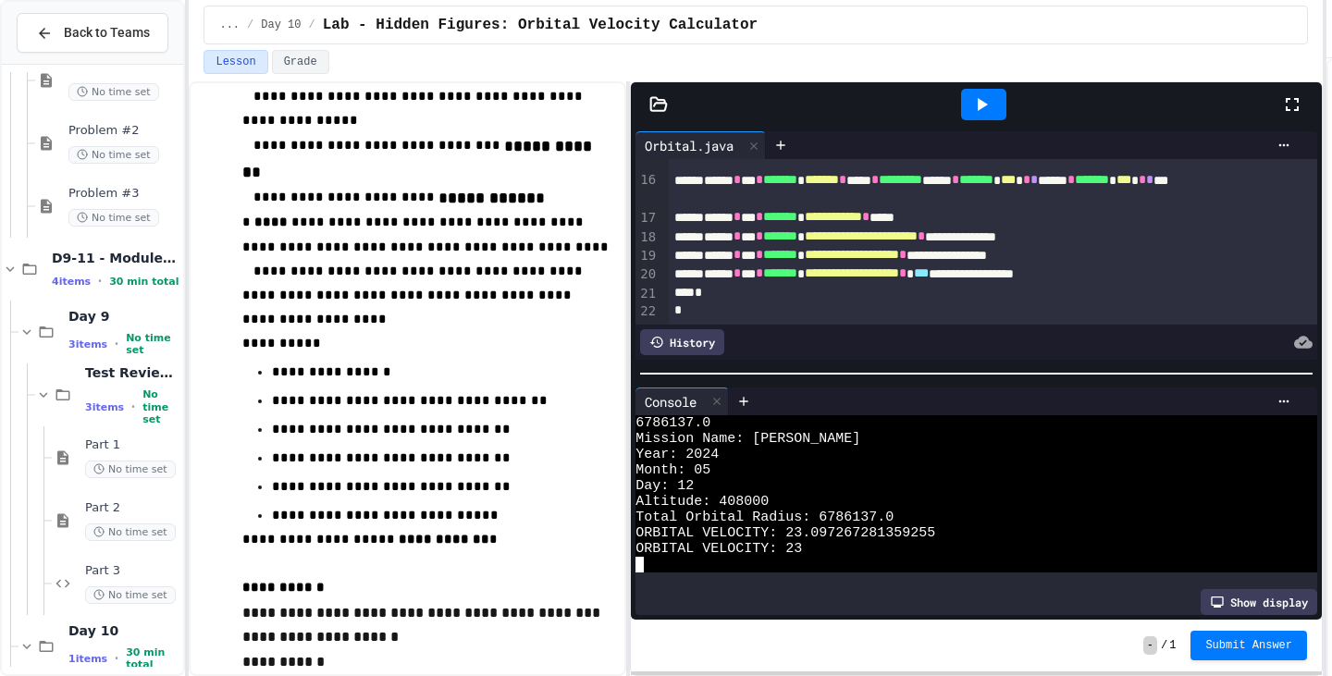 Image resolution: width=1332 pixels, height=676 pixels. What do you see at coordinates (124, 130) in the screenshot?
I see `span: Problem #2` at bounding box center [124, 130].